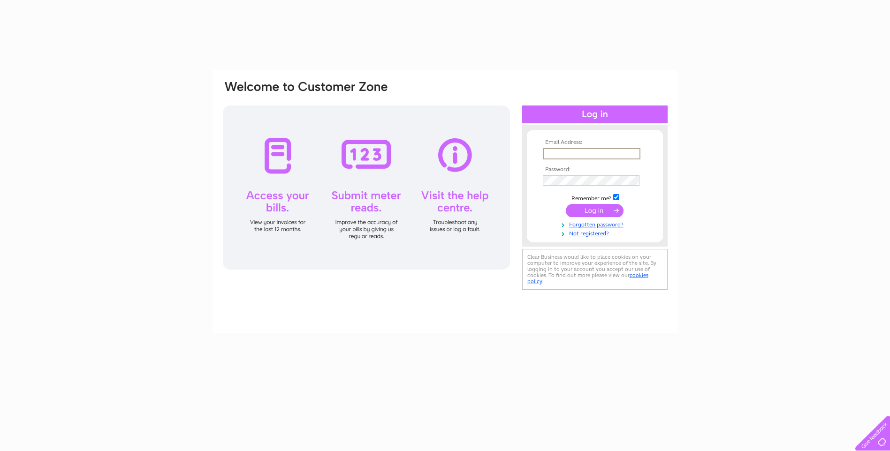 The height and width of the screenshot is (451, 890). Describe the element at coordinates (595, 269) in the screenshot. I see `div: Clear Business would like to place cookies on your computer to improve your experience of the sit...` at that location.